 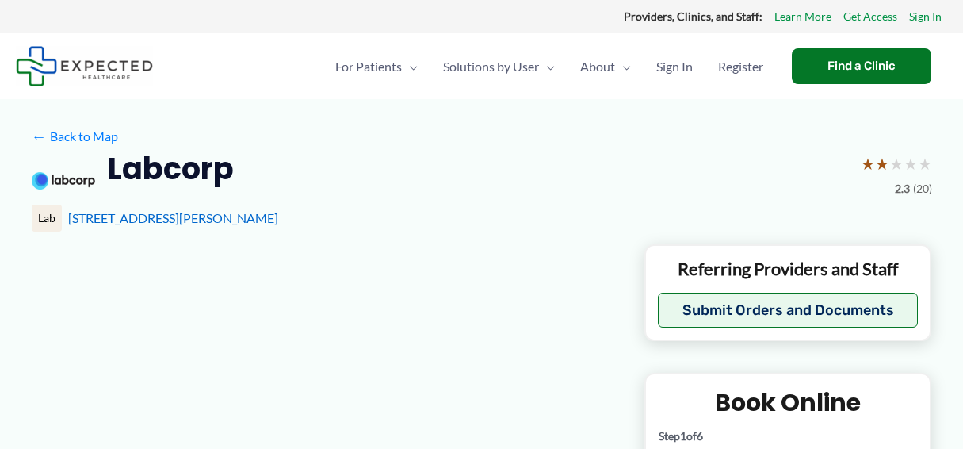 I want to click on span: Register, so click(x=741, y=67).